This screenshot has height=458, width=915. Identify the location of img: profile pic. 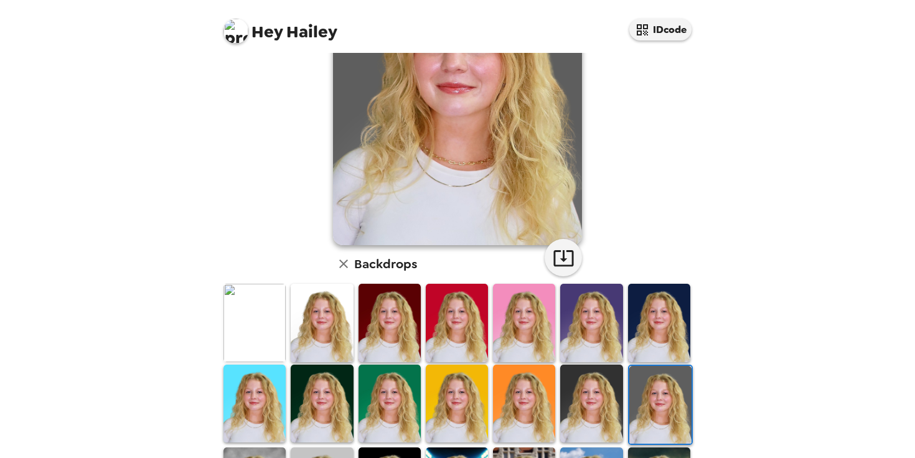
(236, 31).